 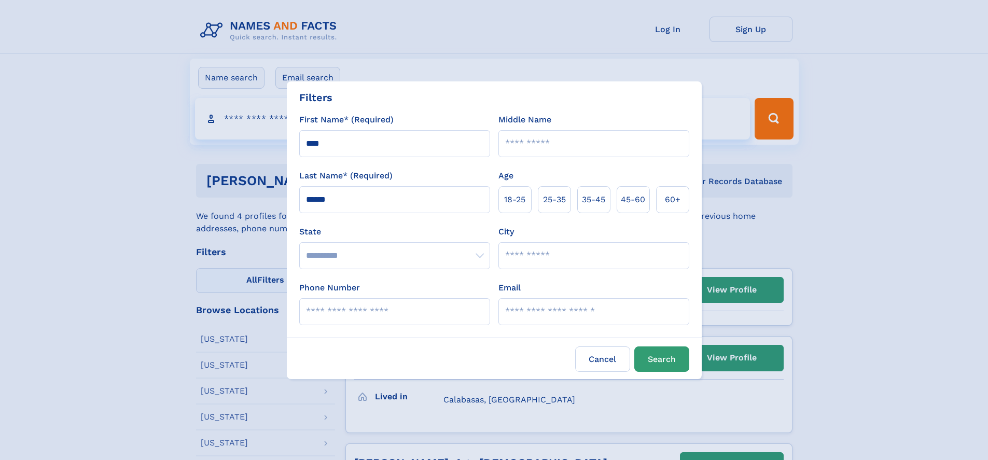 I want to click on span: 35‑45, so click(x=593, y=200).